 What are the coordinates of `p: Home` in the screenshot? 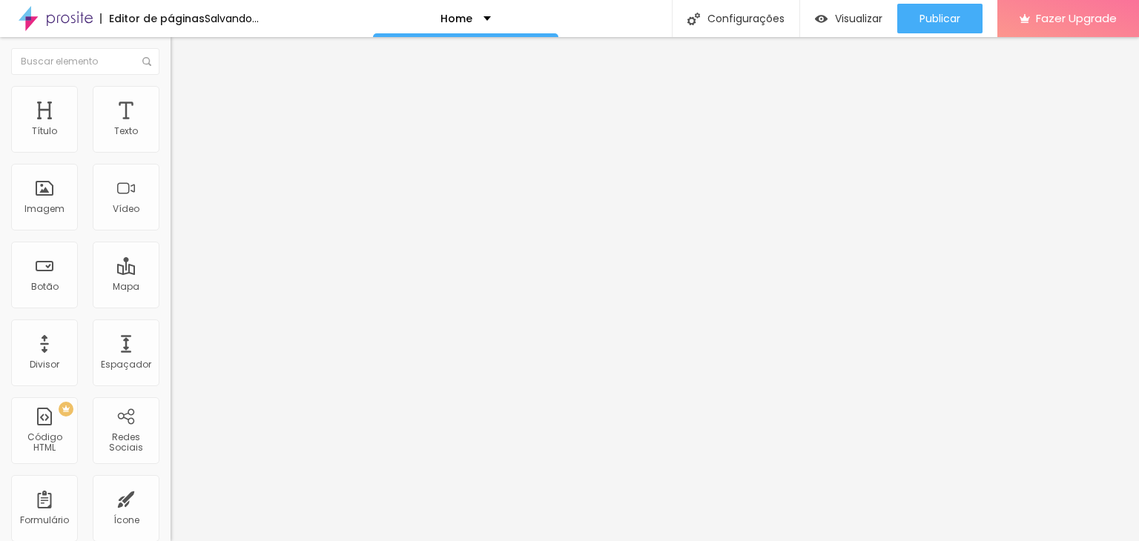 It's located at (456, 19).